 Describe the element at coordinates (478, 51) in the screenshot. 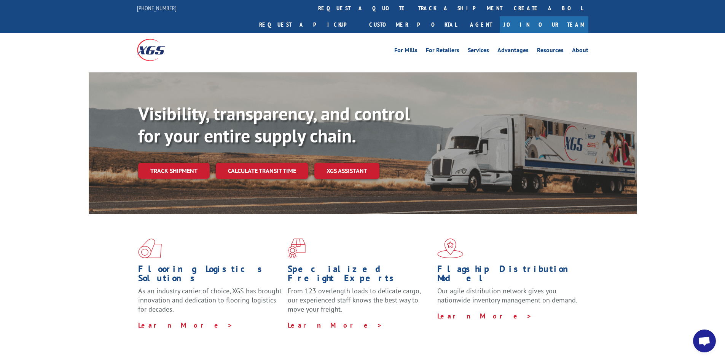

I see `a: Services` at that location.